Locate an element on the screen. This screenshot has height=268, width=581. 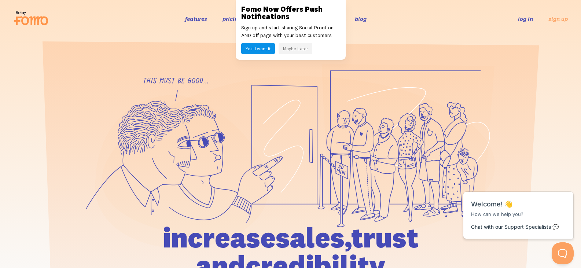
button: Maybe Later is located at coordinates (295, 48).